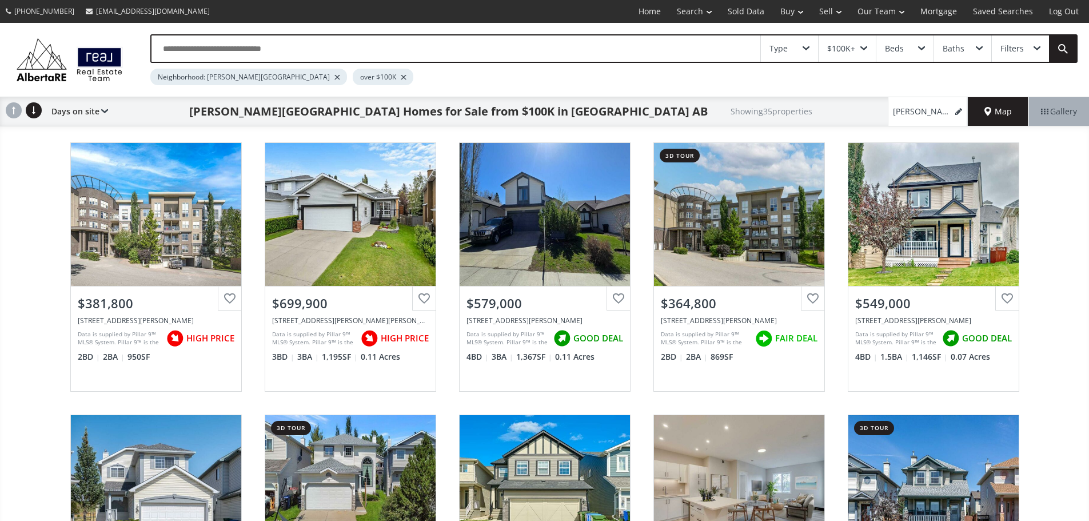  What do you see at coordinates (934, 303) in the screenshot?
I see `div: $549,000` at bounding box center [934, 303].